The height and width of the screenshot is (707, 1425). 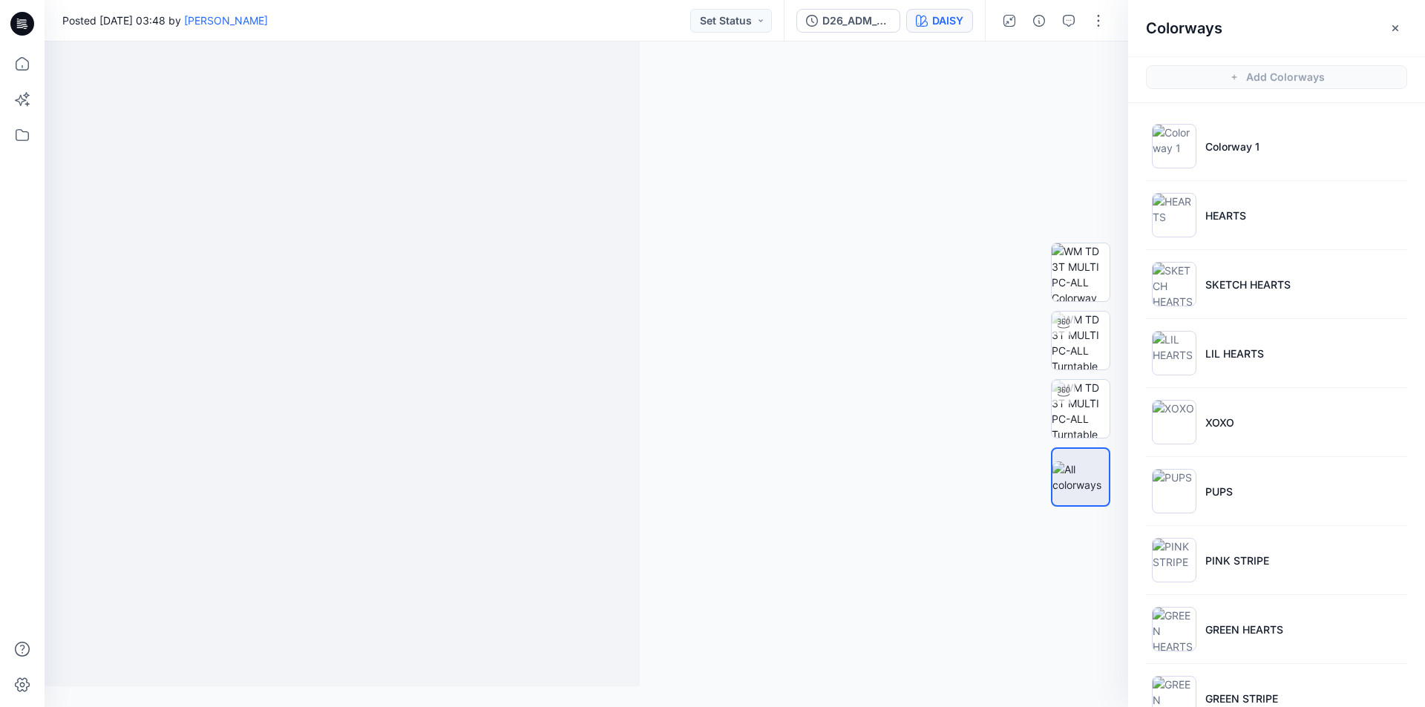 What do you see at coordinates (1183, 28) in the screenshot?
I see `h2: Colorways` at bounding box center [1183, 28].